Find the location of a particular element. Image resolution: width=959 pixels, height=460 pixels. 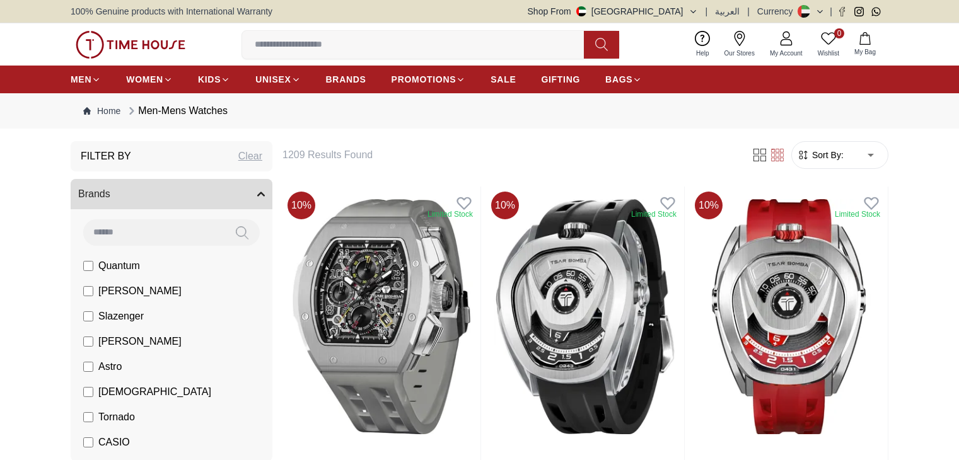

span: العربية is located at coordinates (727, 11).